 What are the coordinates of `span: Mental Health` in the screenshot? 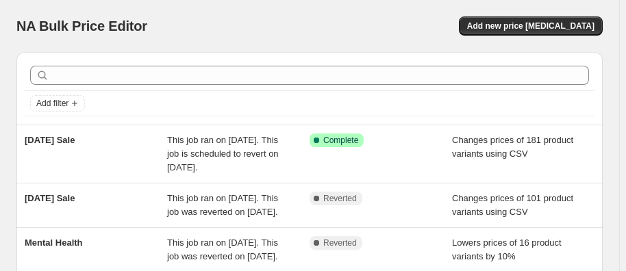 It's located at (53, 242).